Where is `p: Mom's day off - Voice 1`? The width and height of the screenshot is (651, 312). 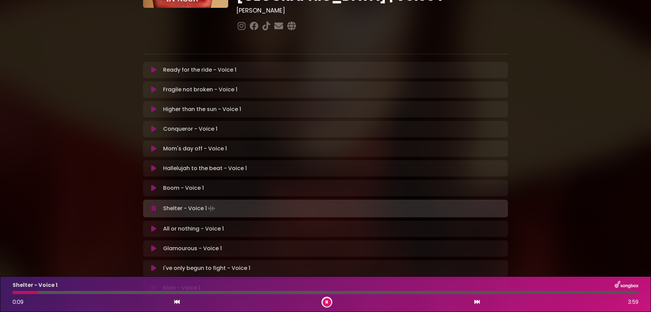 p: Mom's day off - Voice 1 is located at coordinates (195, 149).